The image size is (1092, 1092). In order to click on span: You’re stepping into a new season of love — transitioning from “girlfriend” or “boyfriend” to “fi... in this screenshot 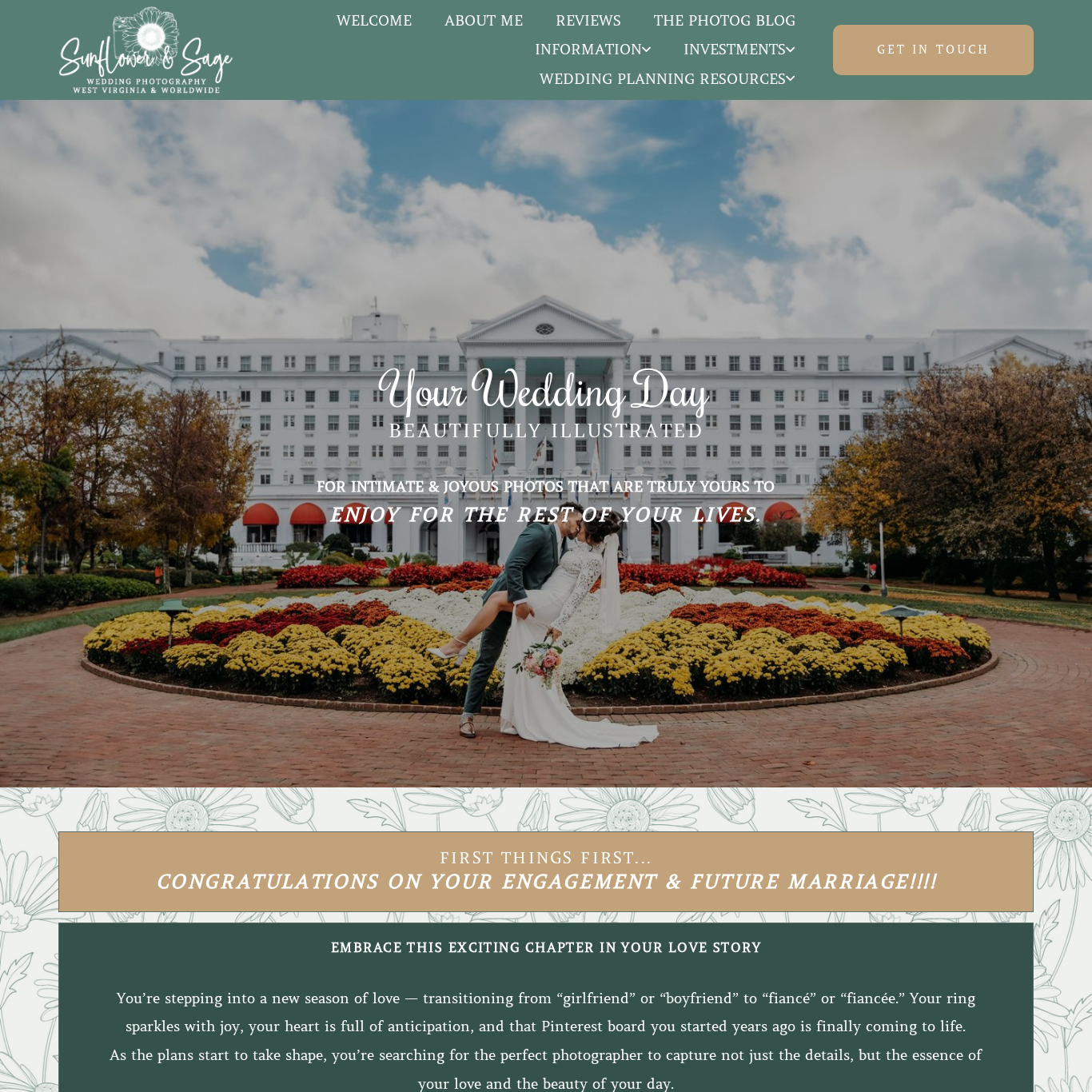, I will do `click(549, 1013)`.